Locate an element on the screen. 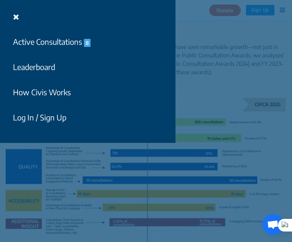  button: Active Consultations8 is located at coordinates (52, 42).